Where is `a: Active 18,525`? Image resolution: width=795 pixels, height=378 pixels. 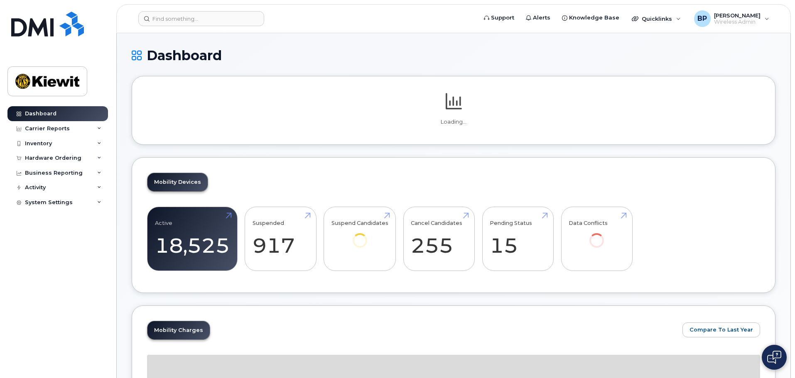
a: Active 18,525 is located at coordinates (192, 239).